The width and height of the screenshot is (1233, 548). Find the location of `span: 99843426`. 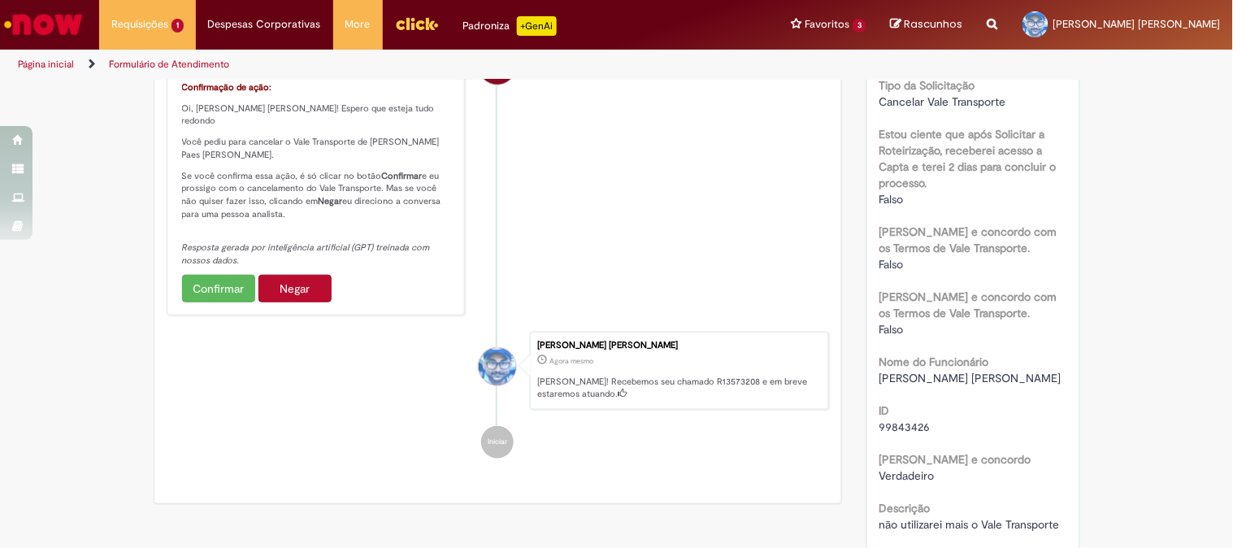

span: 99843426 is located at coordinates (905, 427).